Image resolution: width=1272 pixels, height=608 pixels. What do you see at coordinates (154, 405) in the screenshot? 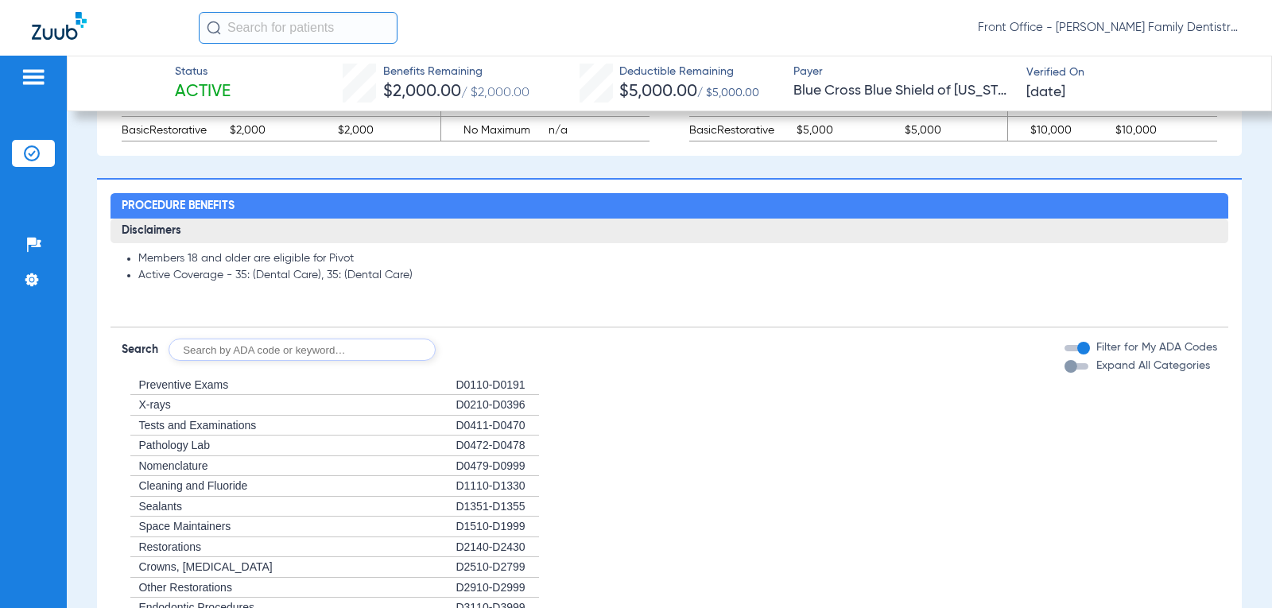
I see `span: X-rays` at bounding box center [154, 405].